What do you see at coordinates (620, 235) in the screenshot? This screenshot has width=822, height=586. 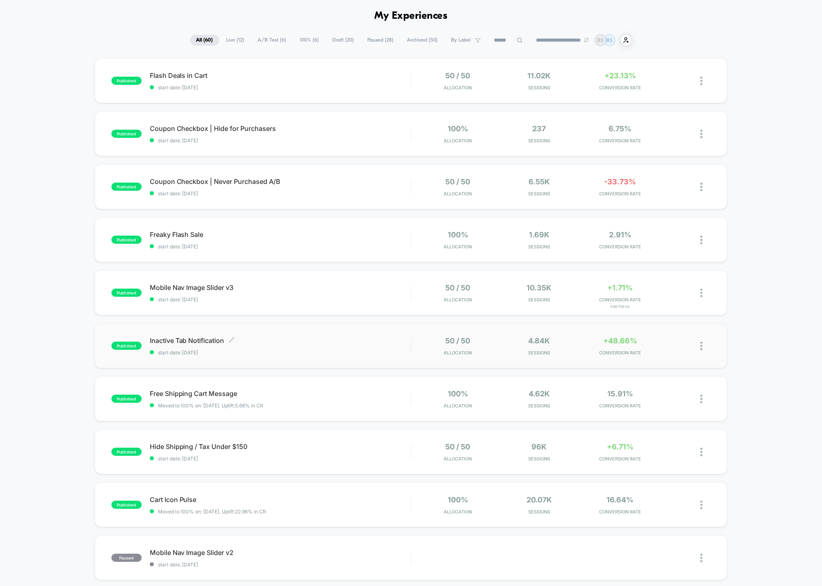 I see `span: 2.91%` at bounding box center [620, 235].